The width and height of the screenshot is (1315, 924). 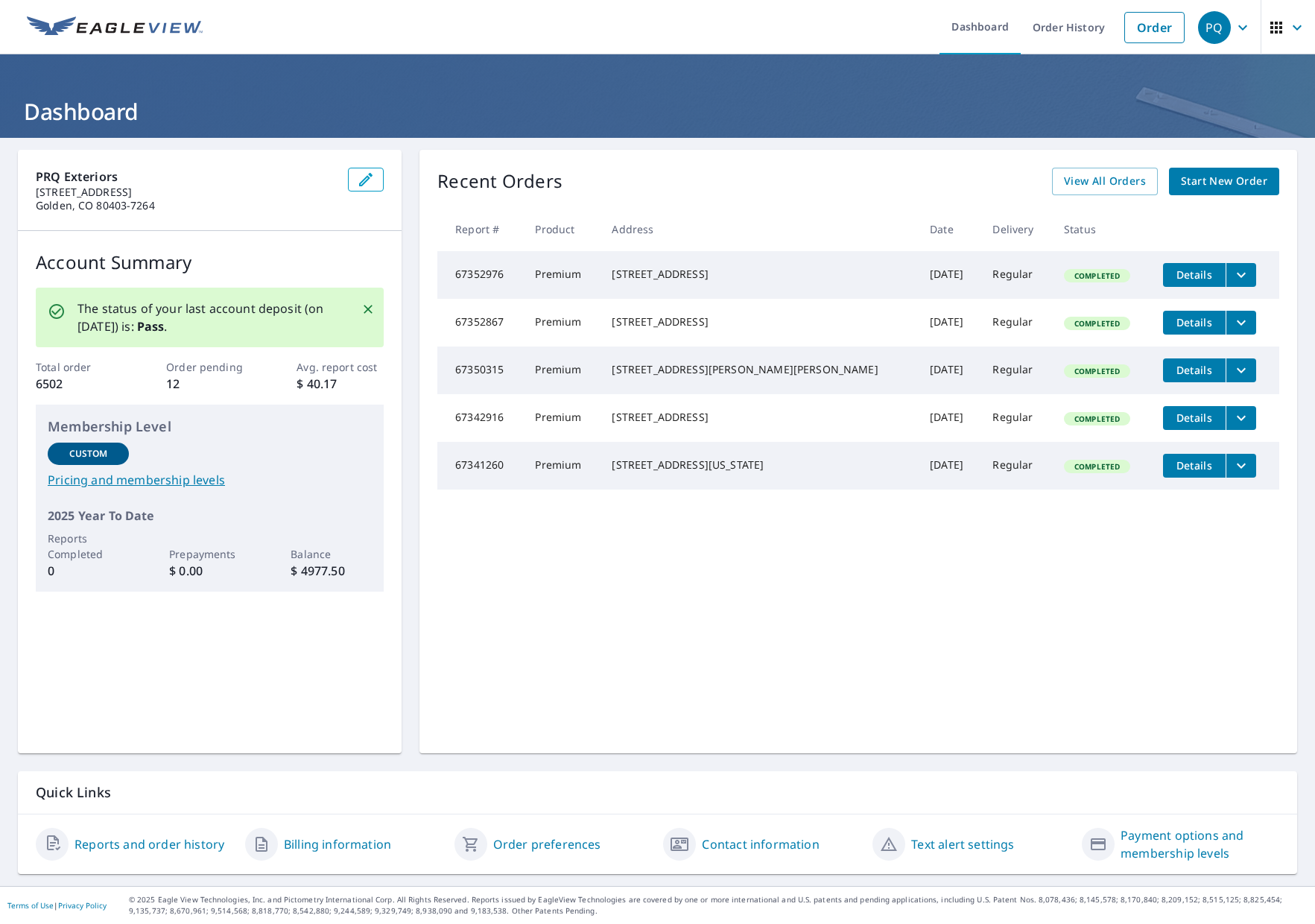 What do you see at coordinates (150, 326) in the screenshot?
I see `b: Pass` at bounding box center [150, 326].